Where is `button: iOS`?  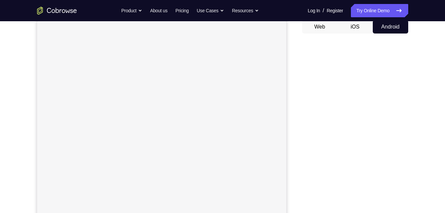 button: iOS is located at coordinates (355, 27).